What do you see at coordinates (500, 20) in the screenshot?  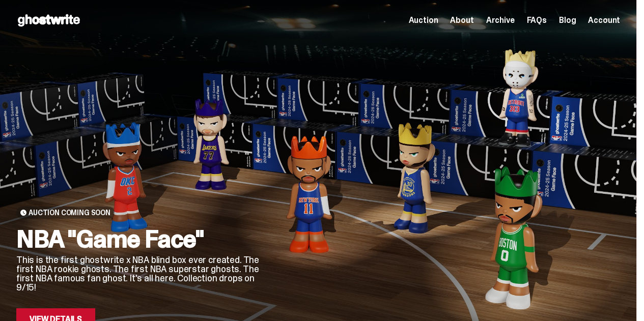 I see `a: Archive` at bounding box center [500, 20].